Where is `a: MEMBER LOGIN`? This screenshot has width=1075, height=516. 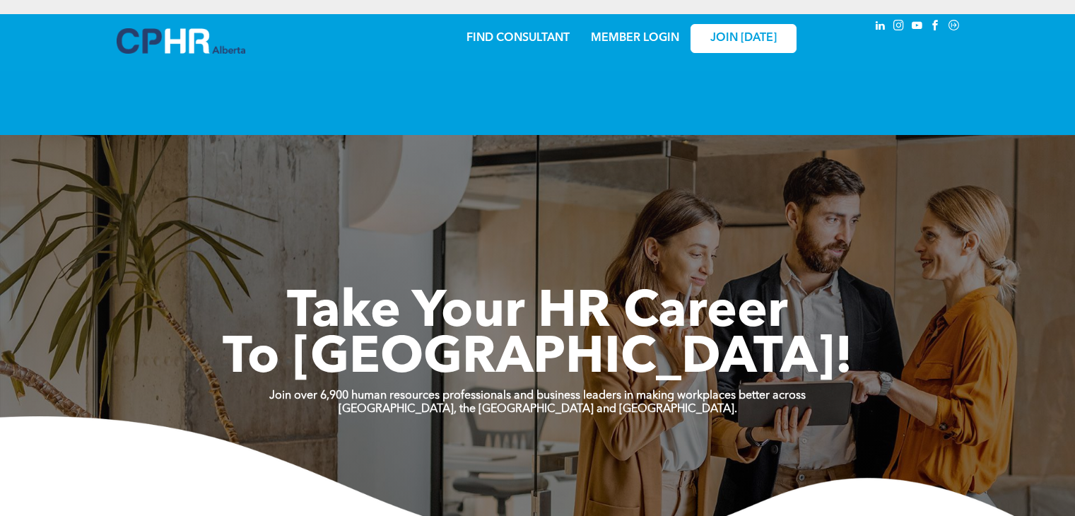 a: MEMBER LOGIN is located at coordinates (634, 38).